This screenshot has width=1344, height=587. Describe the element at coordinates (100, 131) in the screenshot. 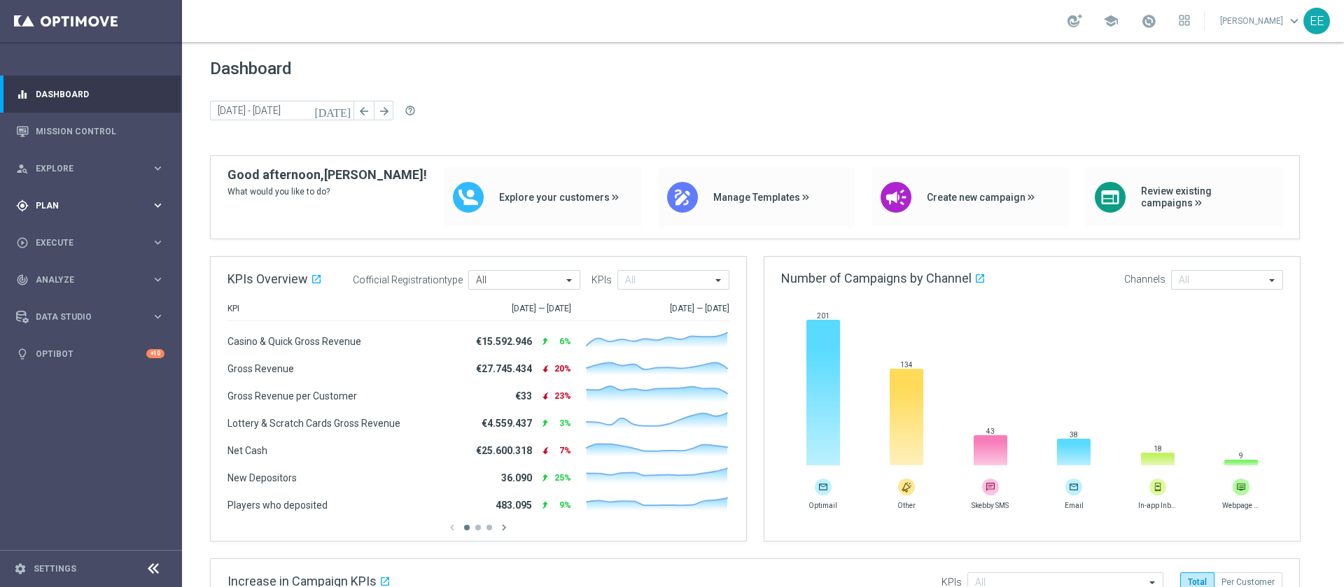

I see `a: Mission Control` at that location.